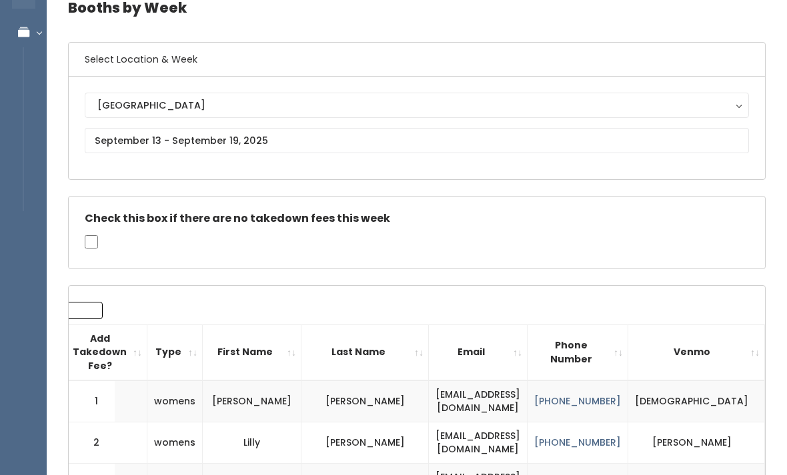  What do you see at coordinates (175, 352) in the screenshot?
I see `th: Type: activate to sort column ascending` at bounding box center [175, 352].